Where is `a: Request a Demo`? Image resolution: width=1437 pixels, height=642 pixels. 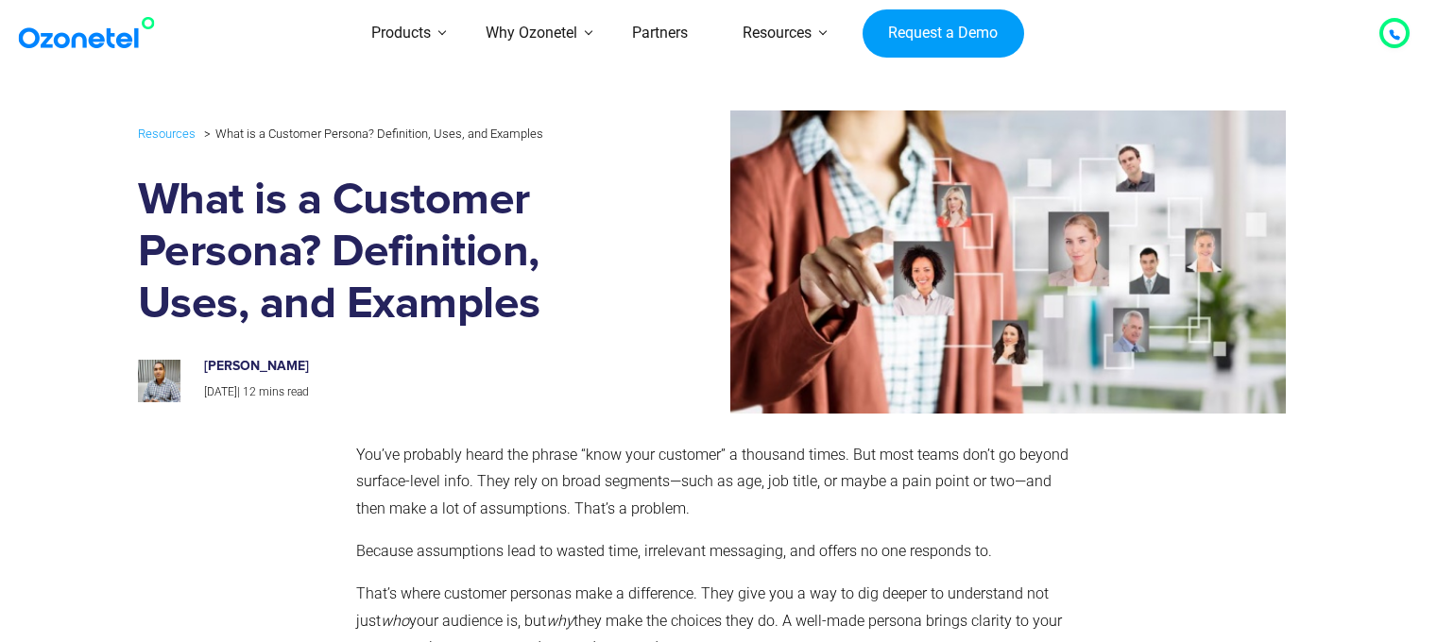 a: Request a Demo is located at coordinates (943, 34).